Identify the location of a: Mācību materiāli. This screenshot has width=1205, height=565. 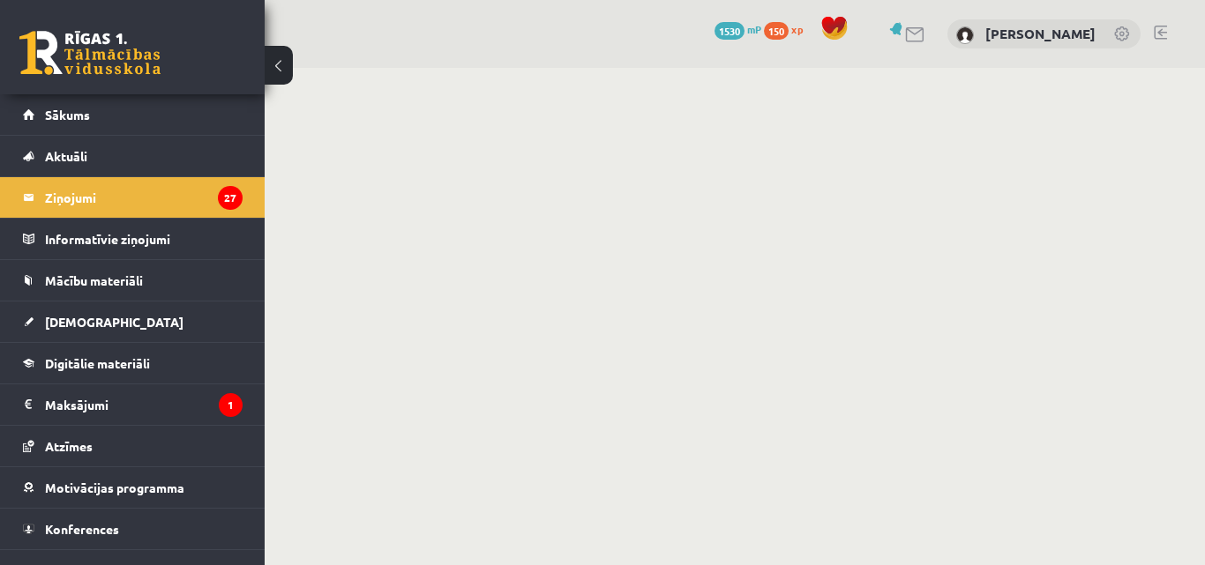
(132, 280).